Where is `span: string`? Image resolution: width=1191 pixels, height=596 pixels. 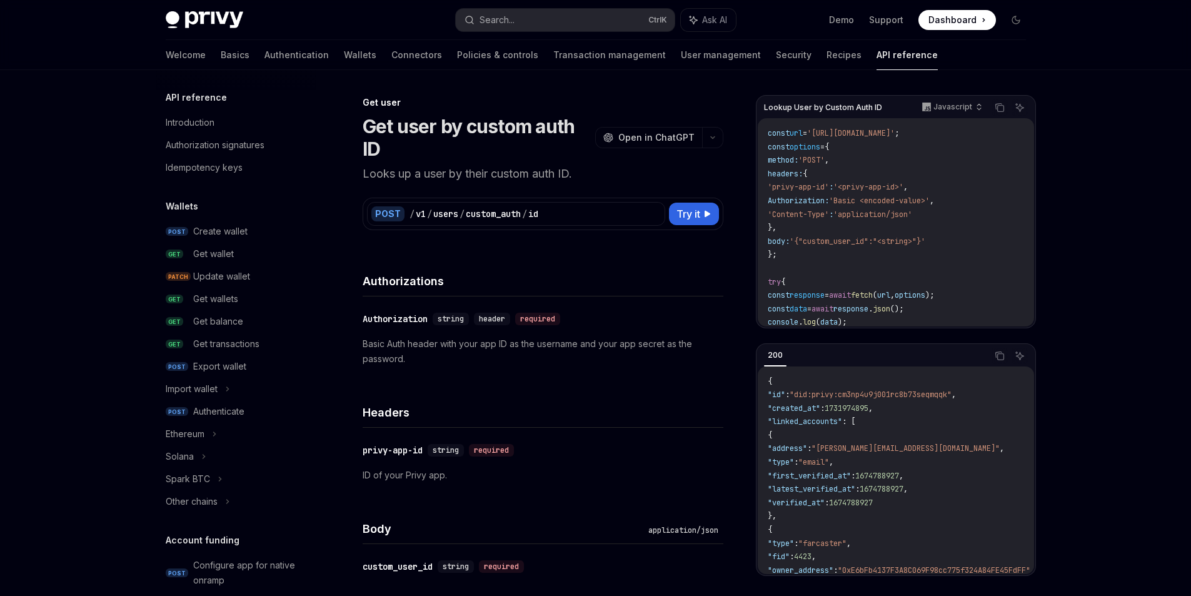
span: string is located at coordinates (451, 319).